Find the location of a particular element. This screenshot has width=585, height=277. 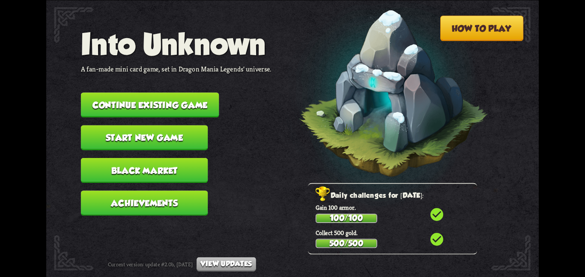

img: Golden_Trophy_Icon.png is located at coordinates (323, 194).